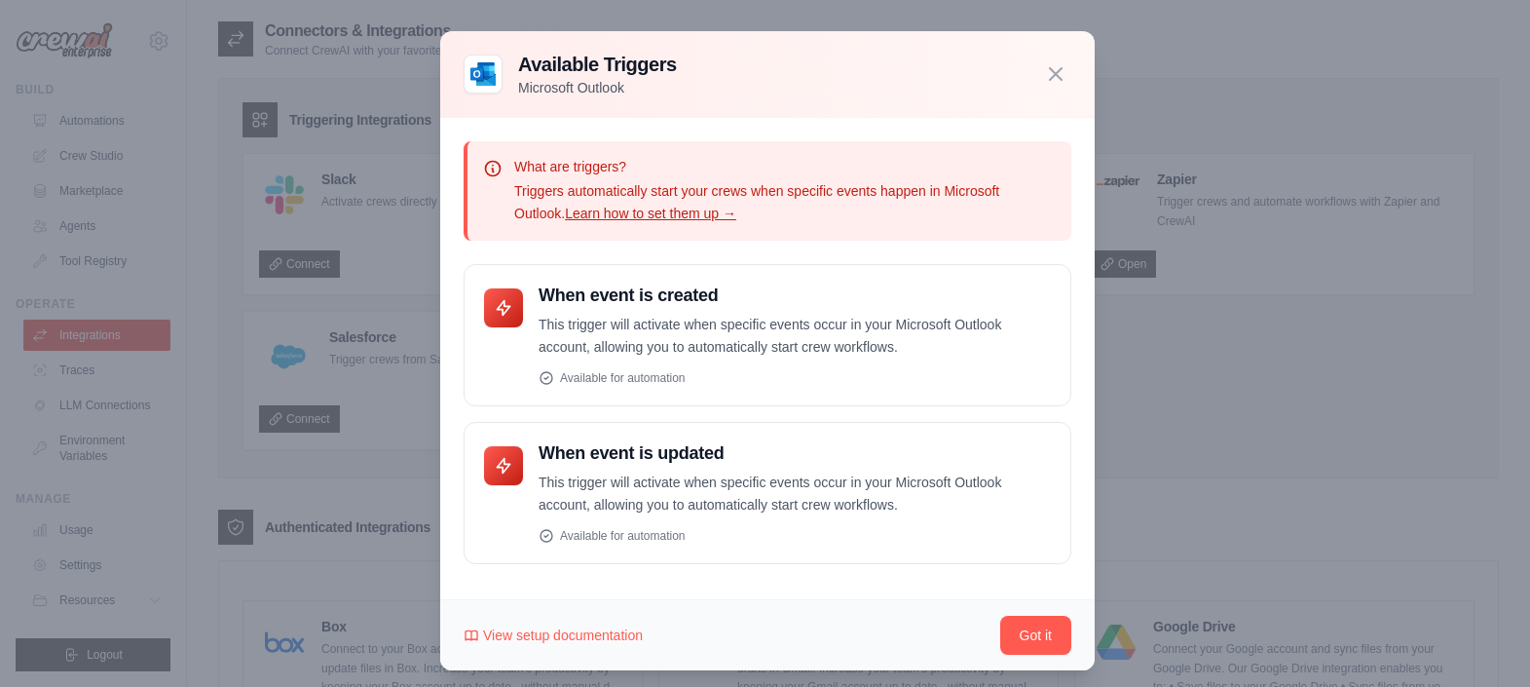  I want to click on p: What are triggers?, so click(785, 167).